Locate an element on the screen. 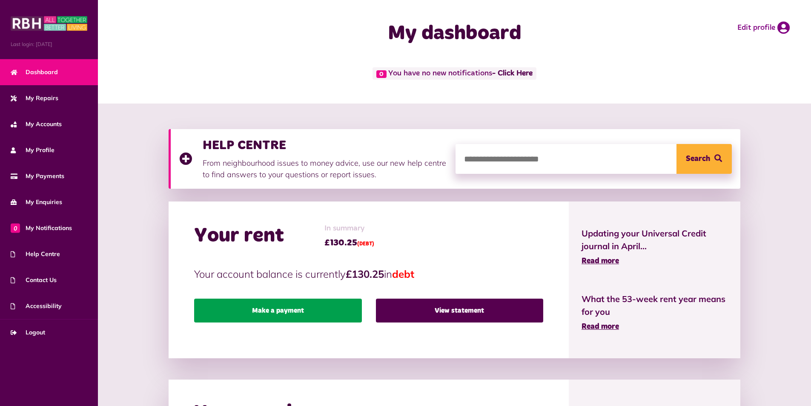 This screenshot has width=811, height=406. span: Help Centre is located at coordinates (35, 254).